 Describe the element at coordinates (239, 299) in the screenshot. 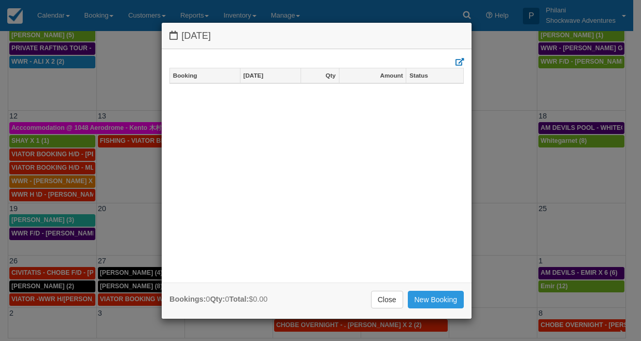

I see `strong: Total:` at that location.